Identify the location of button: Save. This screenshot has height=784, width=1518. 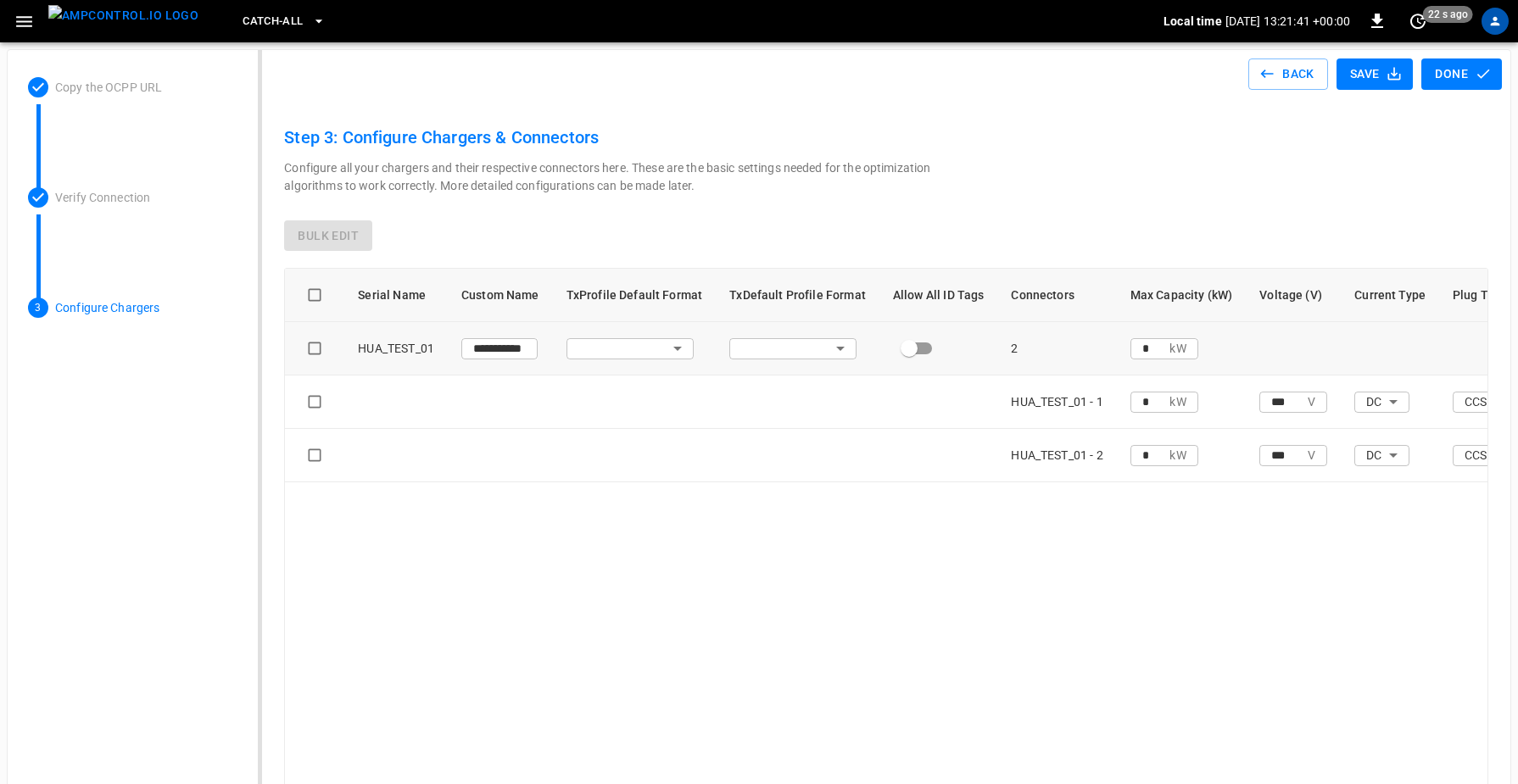
(1374, 74).